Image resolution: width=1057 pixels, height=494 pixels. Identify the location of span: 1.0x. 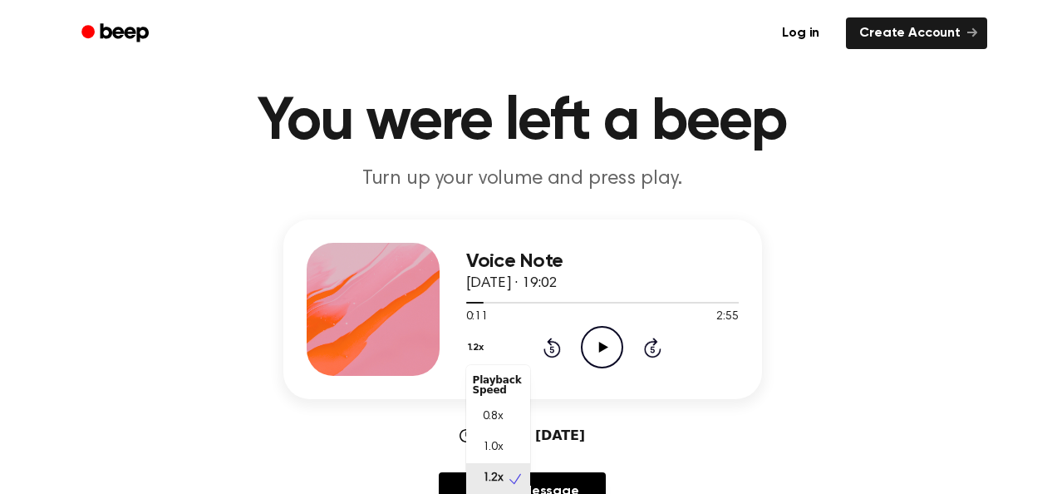
(493, 447).